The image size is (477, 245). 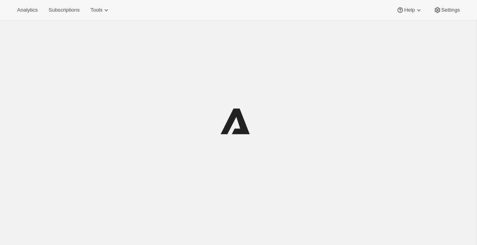 I want to click on span: Help, so click(x=409, y=10).